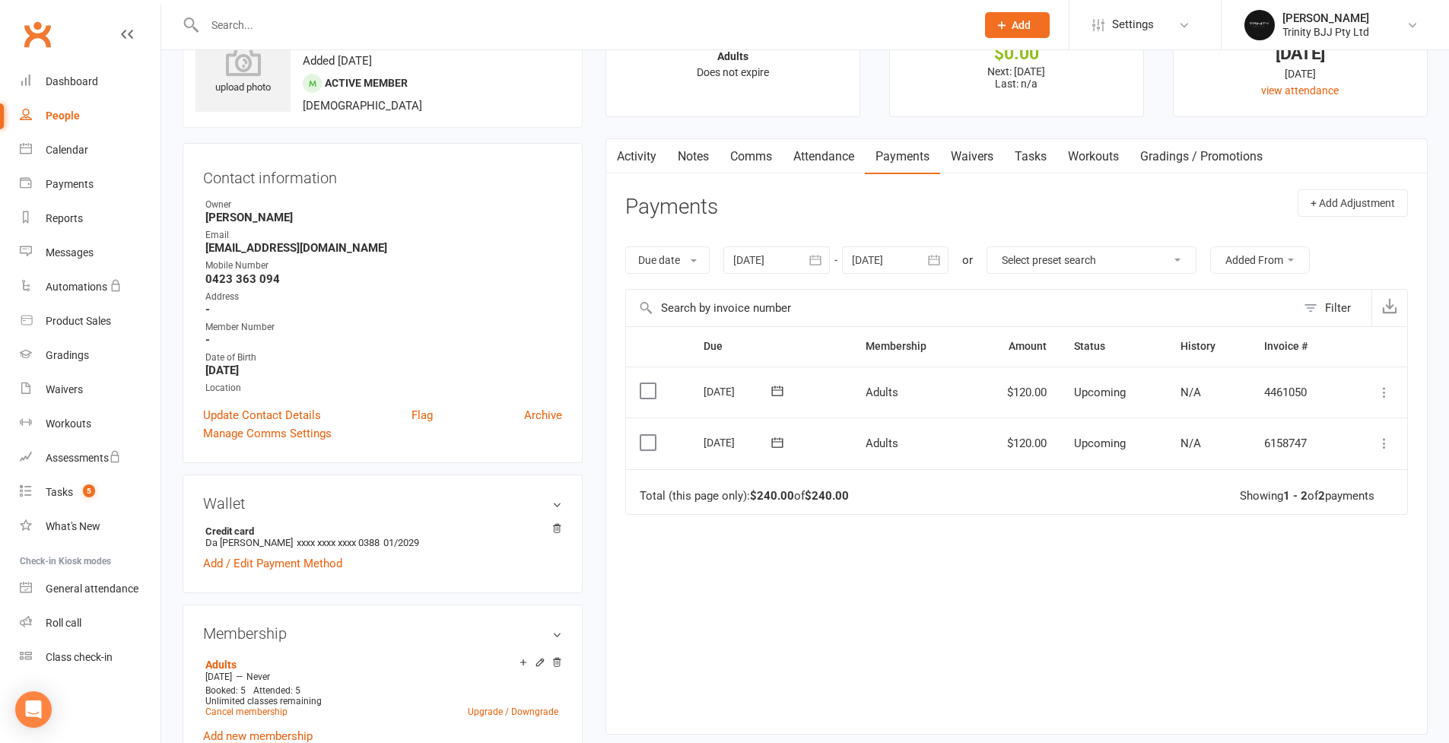 The image size is (1449, 743). I want to click on a: Add new membership, so click(258, 736).